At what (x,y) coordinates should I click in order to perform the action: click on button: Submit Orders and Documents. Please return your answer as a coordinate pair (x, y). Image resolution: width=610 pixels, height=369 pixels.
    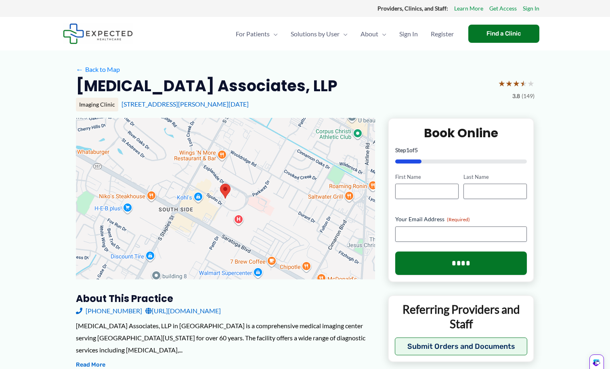
    Looking at the image, I should click on (461, 346).